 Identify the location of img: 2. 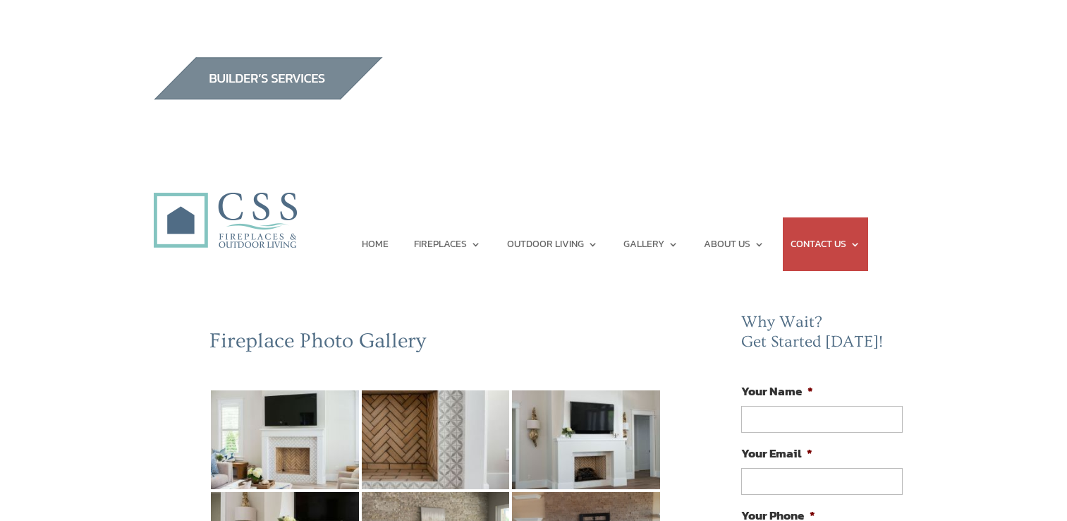
(436, 439).